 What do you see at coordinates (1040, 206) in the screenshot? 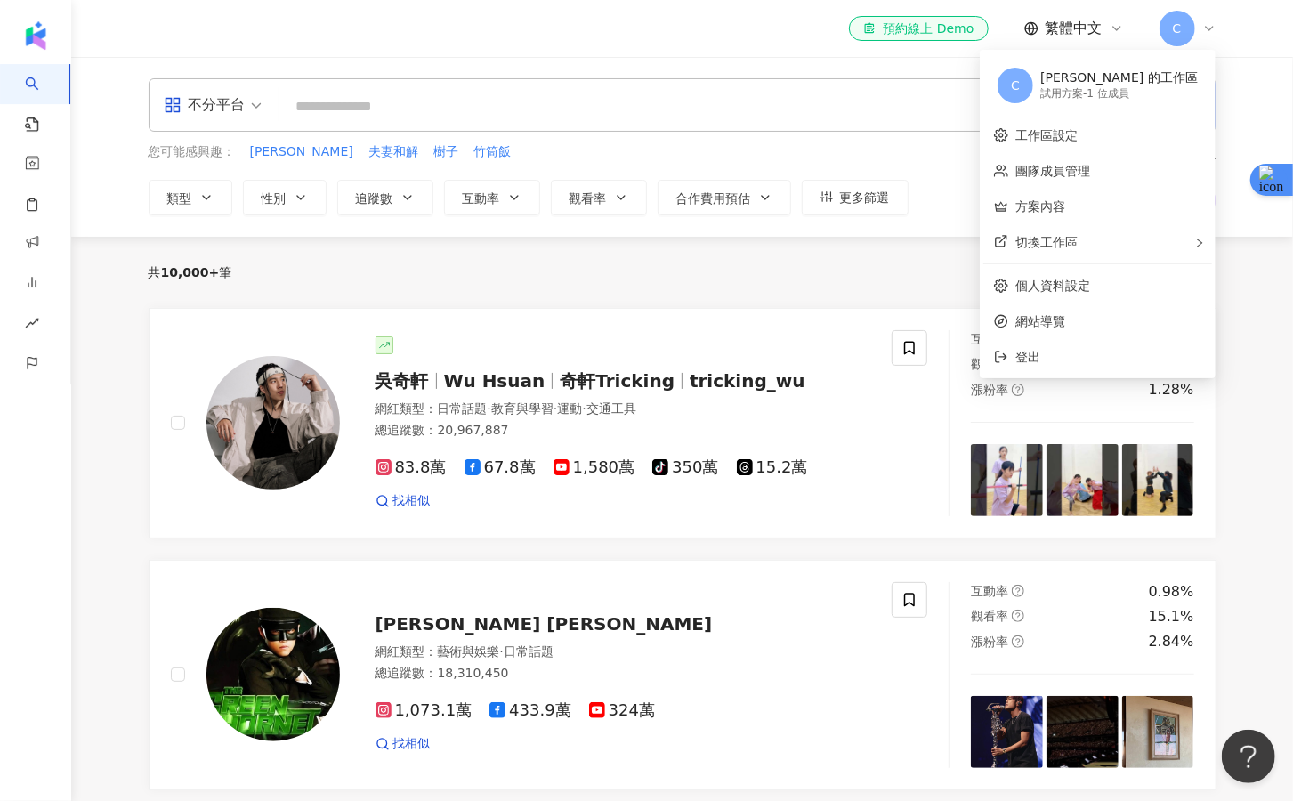
I see `a: 方案內容` at bounding box center [1040, 206].